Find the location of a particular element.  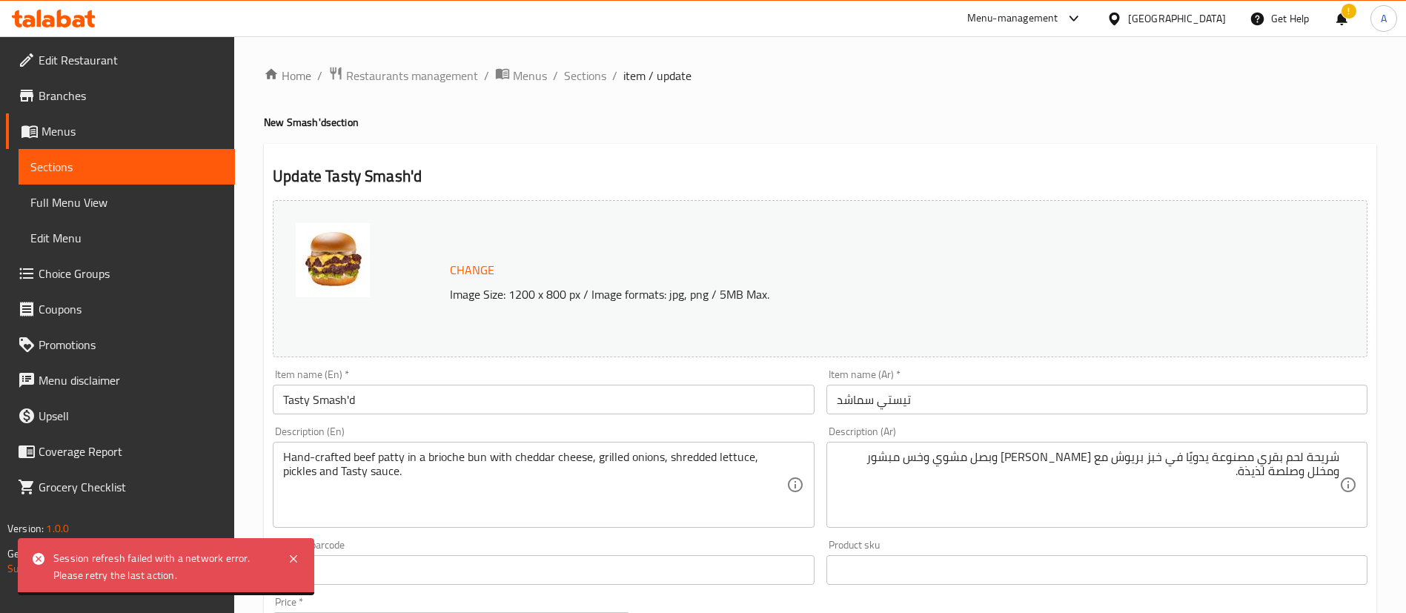

span: Full Menu View is located at coordinates (127, 202).